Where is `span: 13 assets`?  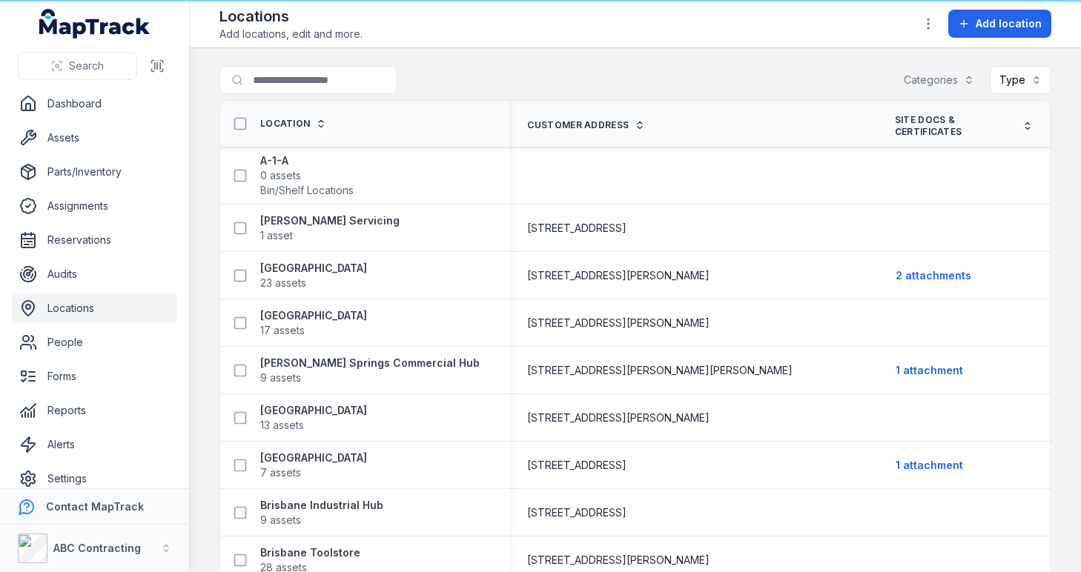 span: 13 assets is located at coordinates (282, 425).